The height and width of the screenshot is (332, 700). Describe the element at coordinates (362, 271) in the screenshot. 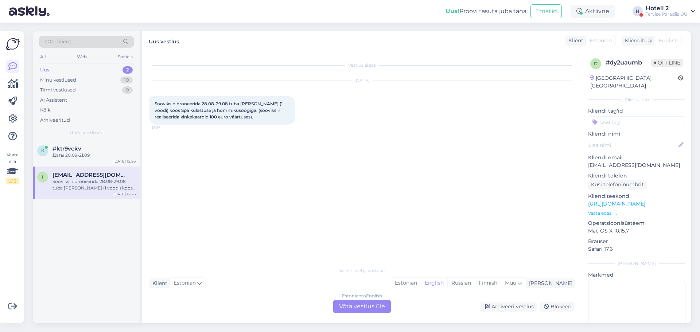

I see `div: Valige keel ja vastake` at that location.